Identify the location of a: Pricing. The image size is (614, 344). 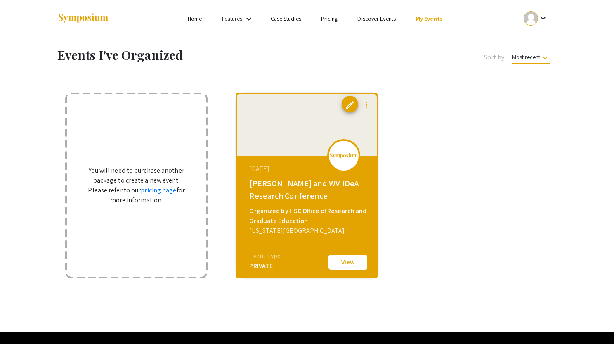
(329, 19).